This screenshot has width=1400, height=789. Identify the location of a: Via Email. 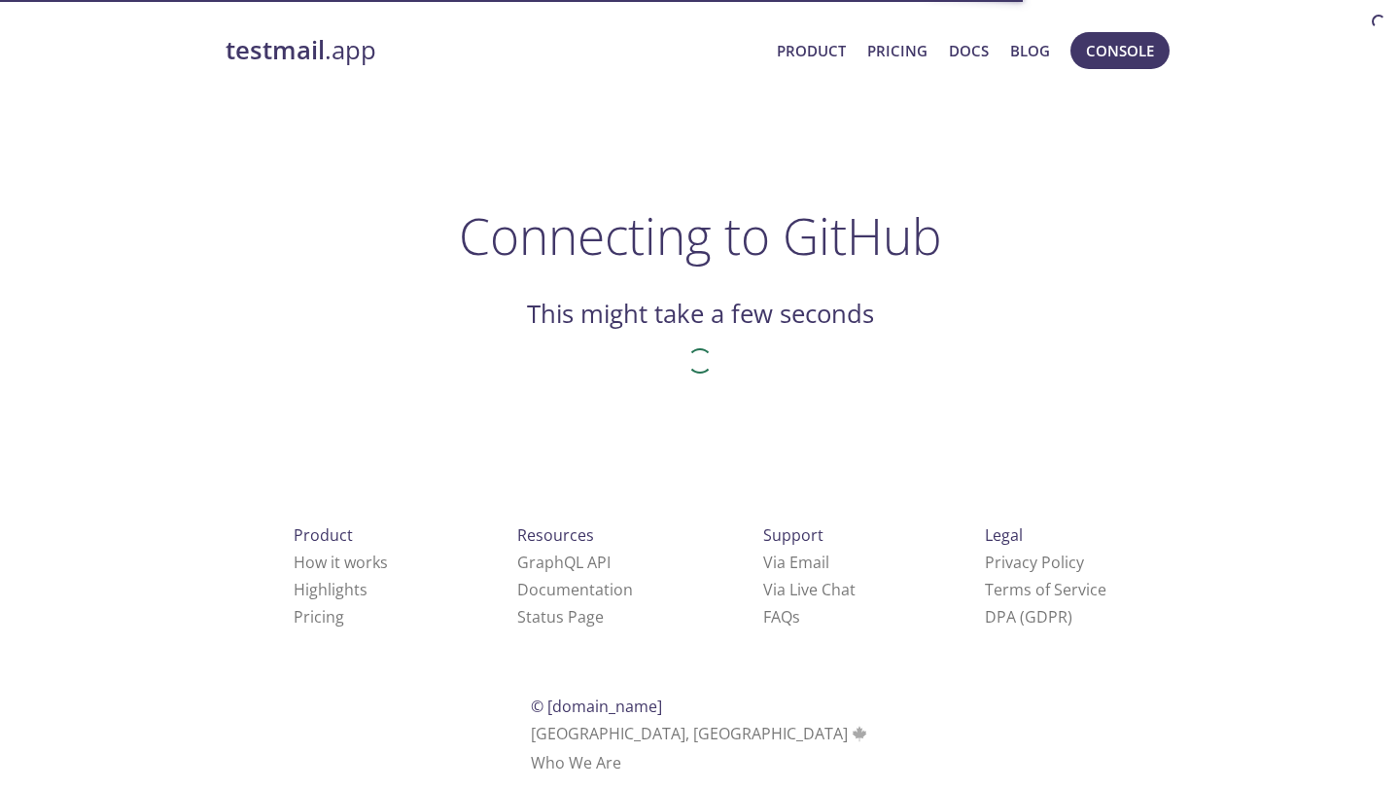
(796, 562).